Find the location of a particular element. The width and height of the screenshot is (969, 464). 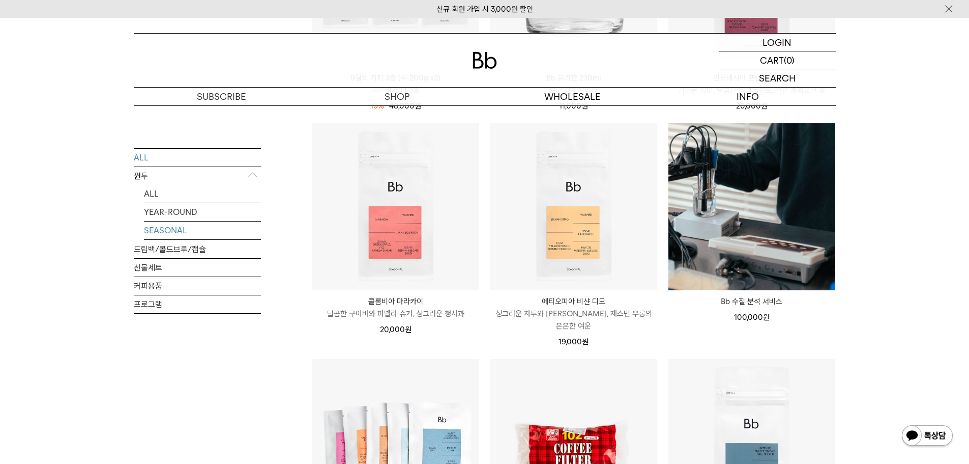

a: SEASONAL is located at coordinates (202, 229).